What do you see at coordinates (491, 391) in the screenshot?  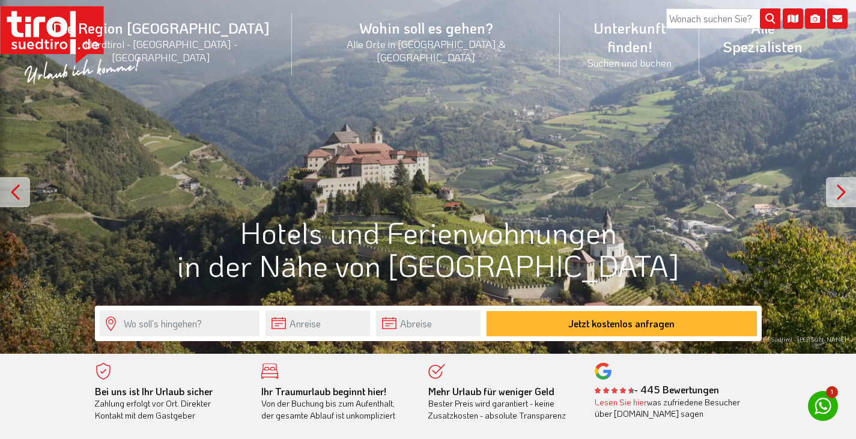 I see `b: Mehr Urlaub für weniger Geld` at bounding box center [491, 391].